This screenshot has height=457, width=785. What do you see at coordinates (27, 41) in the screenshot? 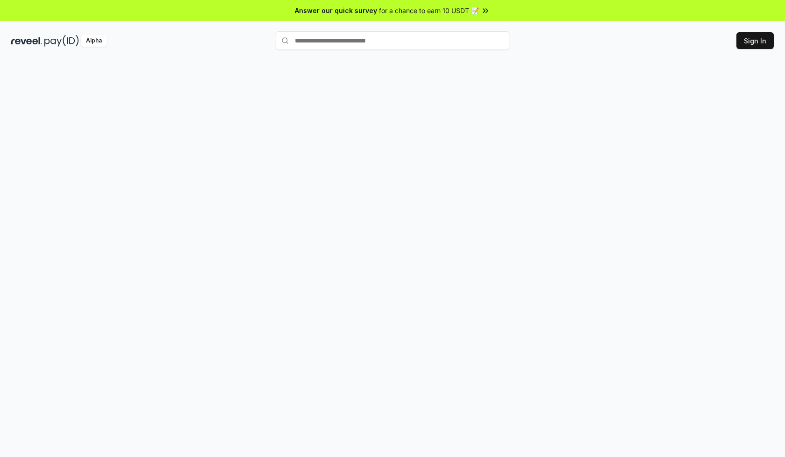
I see `img: reveel_dark` at bounding box center [27, 41].